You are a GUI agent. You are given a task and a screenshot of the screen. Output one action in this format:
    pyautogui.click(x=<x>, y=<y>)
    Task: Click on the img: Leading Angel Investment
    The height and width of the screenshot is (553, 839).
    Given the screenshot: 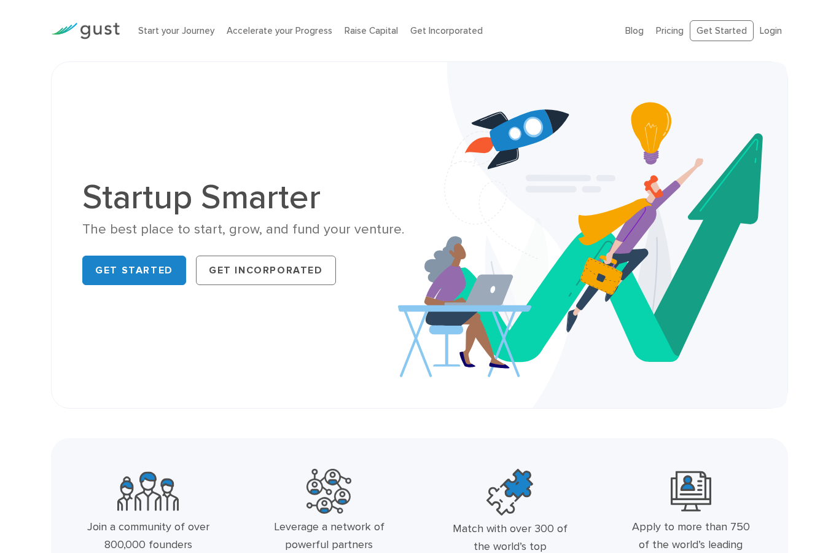 What is the action you would take?
    pyautogui.click(x=691, y=491)
    